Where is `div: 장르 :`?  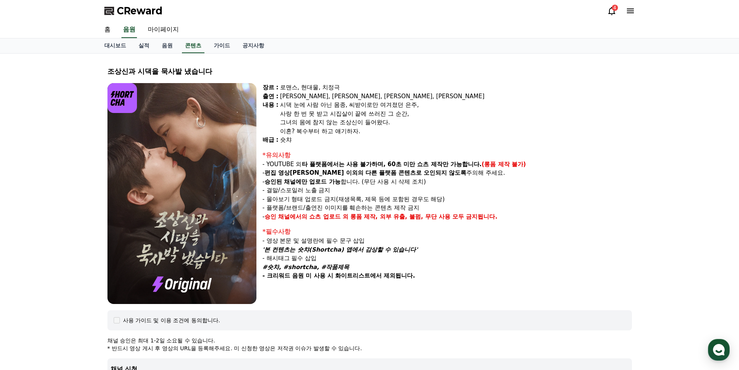
div: 장르 : is located at coordinates (270, 87).